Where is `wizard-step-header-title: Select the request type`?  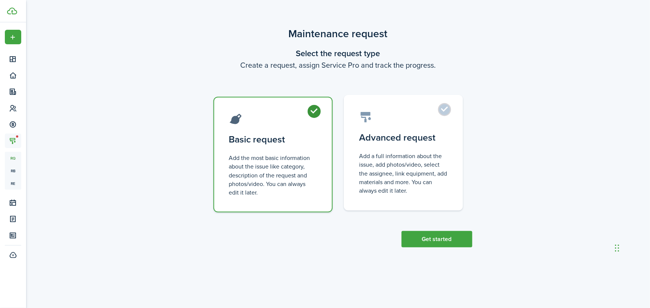 wizard-step-header-title: Select the request type is located at coordinates (338, 53).